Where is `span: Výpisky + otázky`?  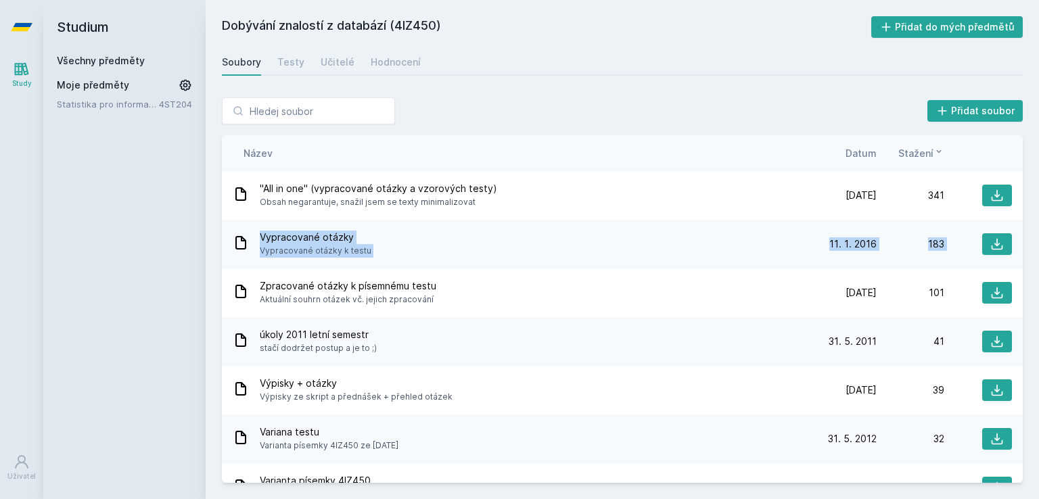
span: Výpisky + otázky is located at coordinates (356, 383).